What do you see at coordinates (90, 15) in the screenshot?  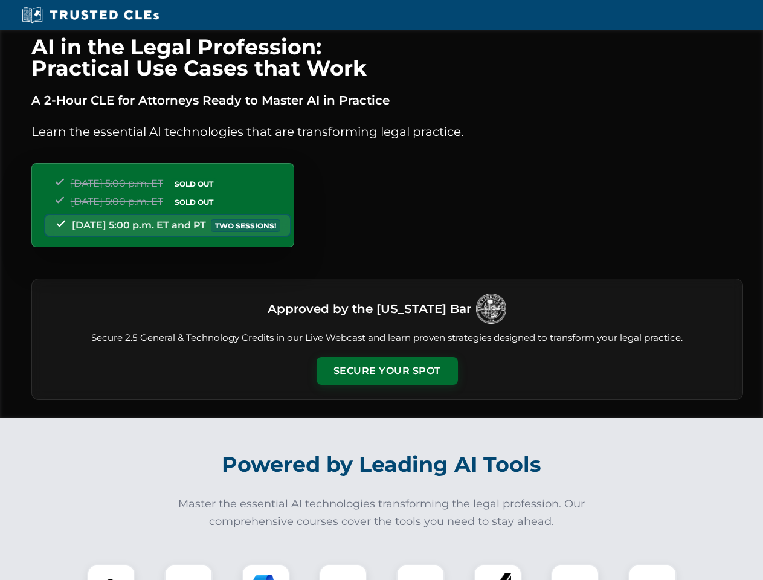 I see `img: Trusted CLEs` at bounding box center [90, 15].